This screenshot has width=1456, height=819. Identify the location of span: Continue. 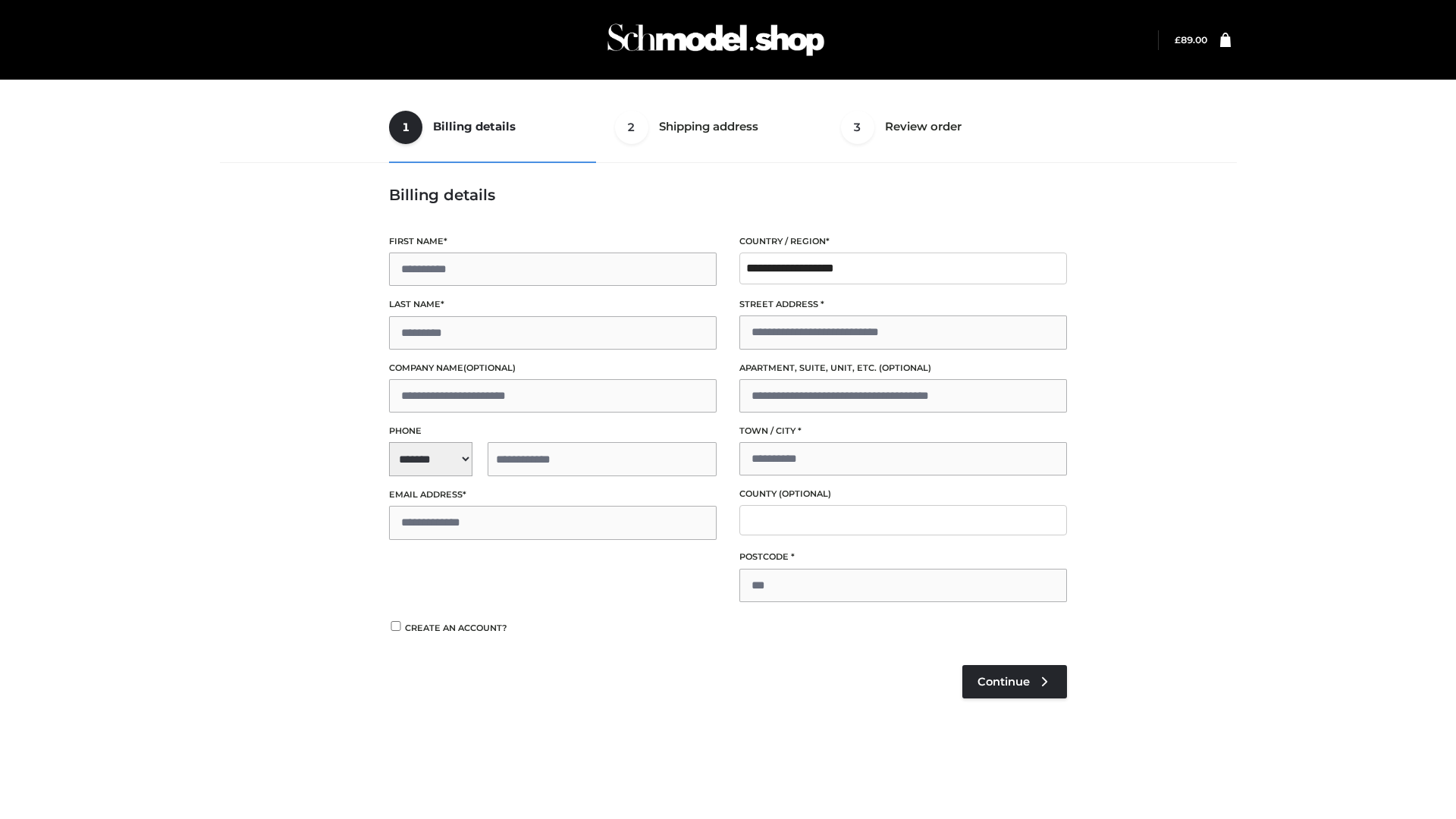
(1003, 682).